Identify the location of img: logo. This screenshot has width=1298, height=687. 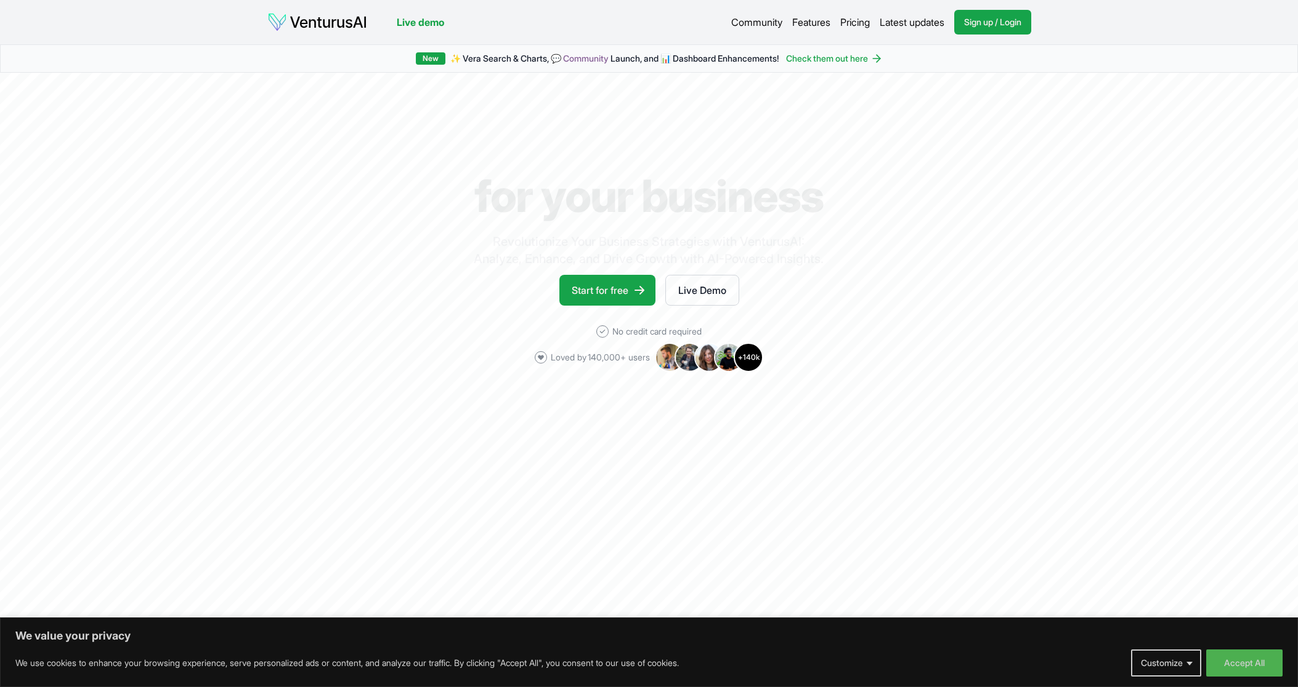
(317, 22).